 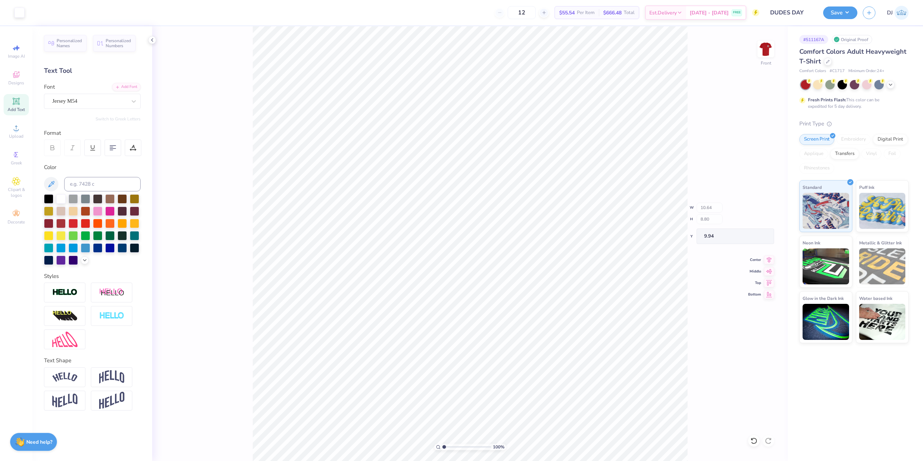 What do you see at coordinates (866, 71) in the screenshot?
I see `span: Minimum Order: 24 +` at bounding box center [866, 71].